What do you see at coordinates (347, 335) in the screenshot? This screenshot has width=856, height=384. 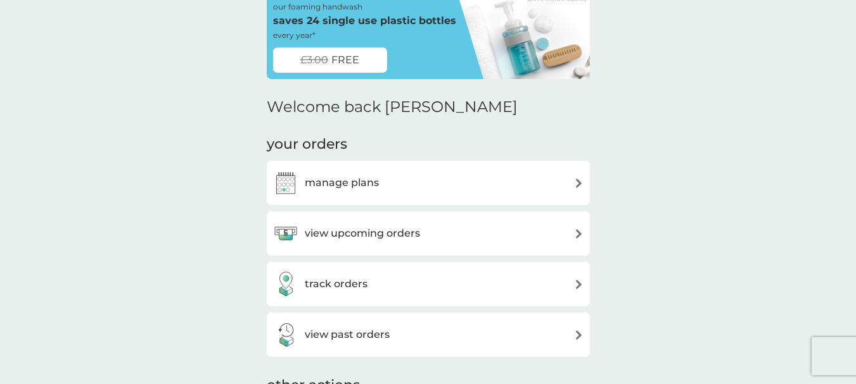 I see `h3: view past orders` at bounding box center [347, 335].